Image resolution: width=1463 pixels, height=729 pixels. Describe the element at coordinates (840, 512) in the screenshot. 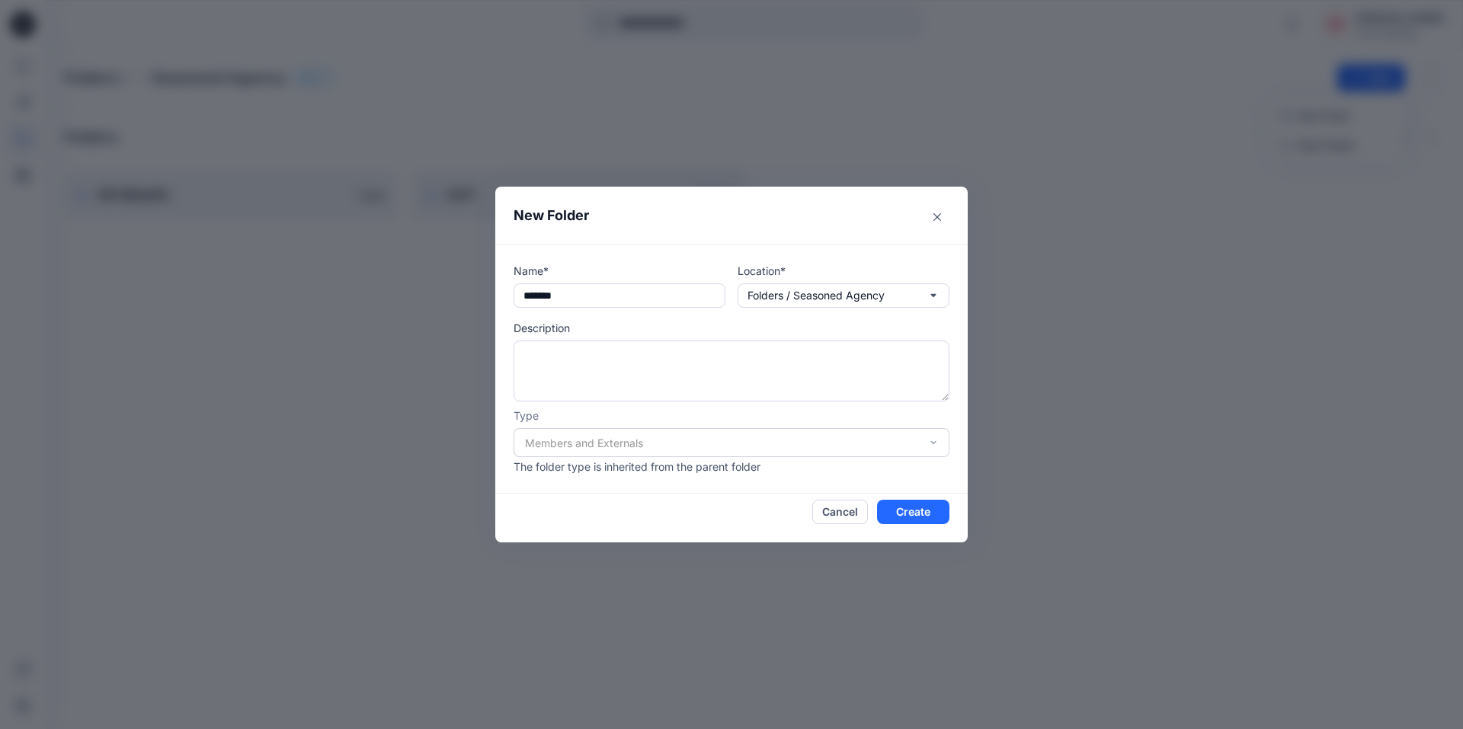

I see `button: Cancel` at that location.